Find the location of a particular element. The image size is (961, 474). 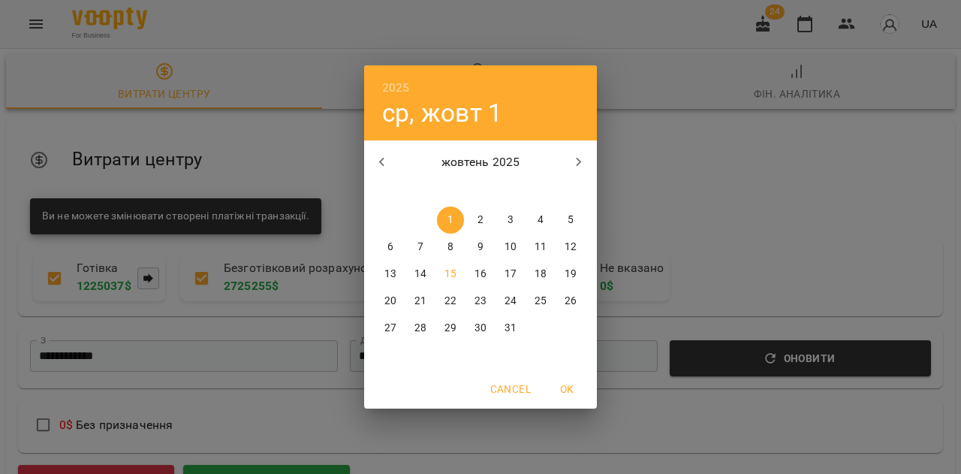

button: 9 is located at coordinates (480, 247).